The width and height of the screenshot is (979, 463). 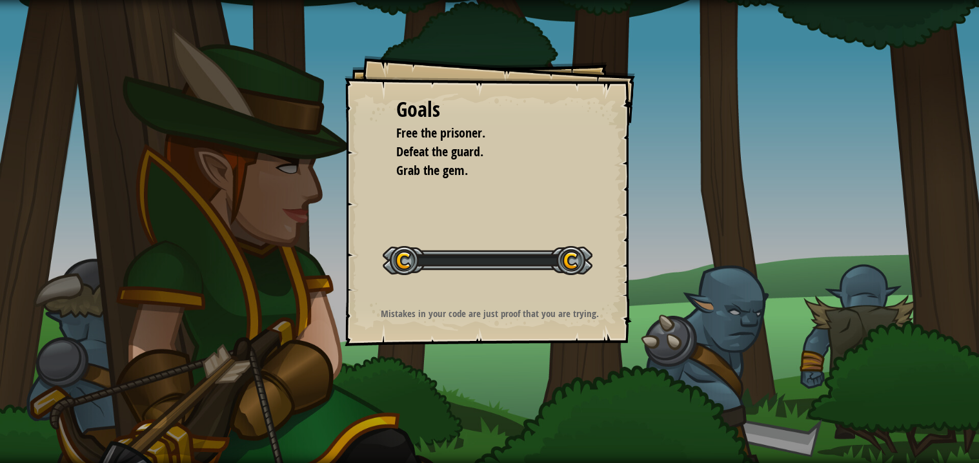 What do you see at coordinates (480, 170) in the screenshot?
I see `li: Grab the gem.` at bounding box center [480, 170].